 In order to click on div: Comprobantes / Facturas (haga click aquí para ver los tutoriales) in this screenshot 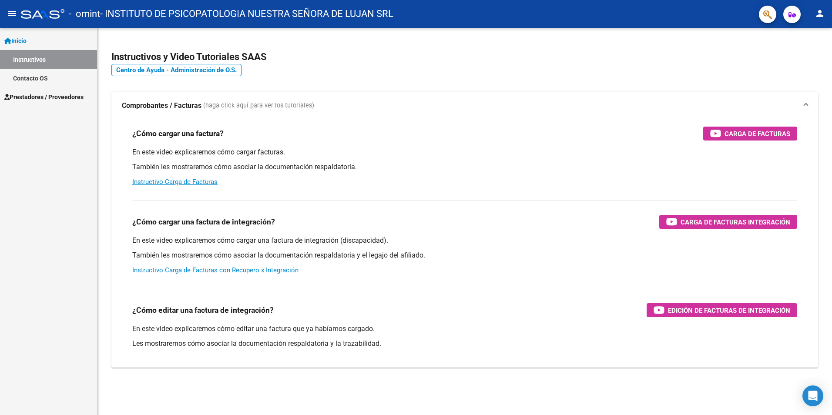, I will do `click(465, 244)`.